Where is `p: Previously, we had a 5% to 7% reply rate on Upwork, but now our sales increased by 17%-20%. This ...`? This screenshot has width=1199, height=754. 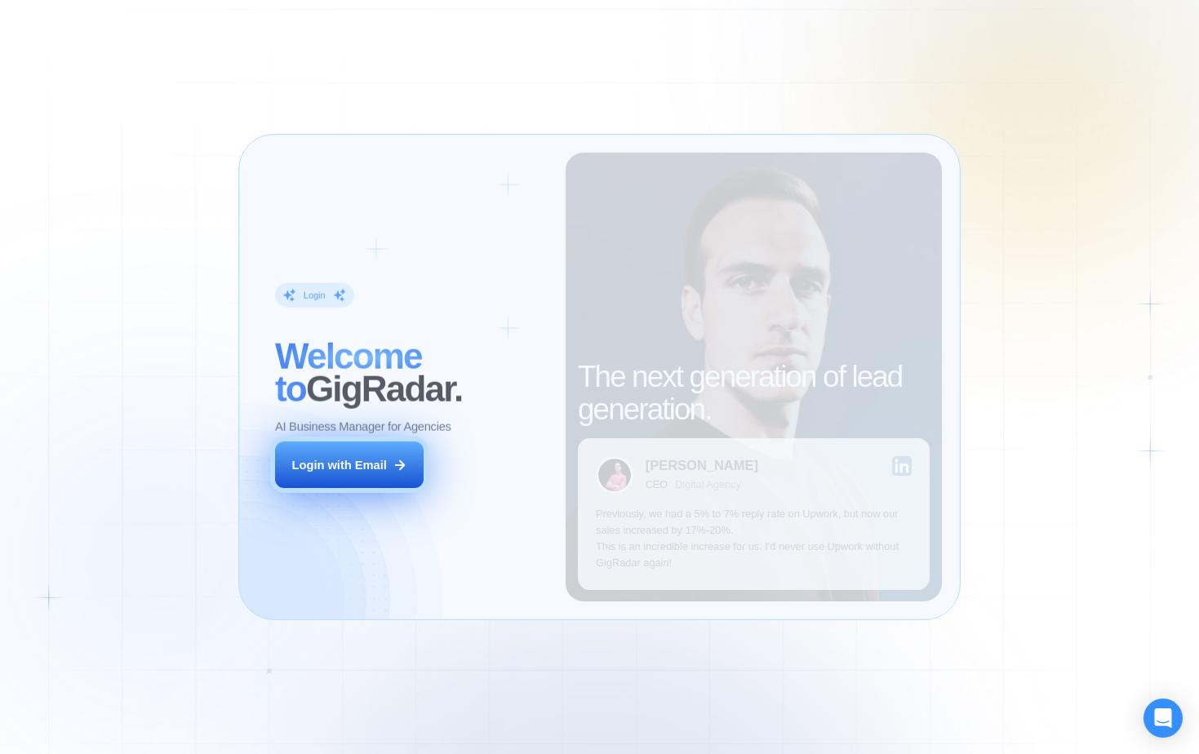 p: Previously, we had a 5% to 7% reply rate on Upwork, but now our sales increased by 17%-20%. This ... is located at coordinates (753, 538).